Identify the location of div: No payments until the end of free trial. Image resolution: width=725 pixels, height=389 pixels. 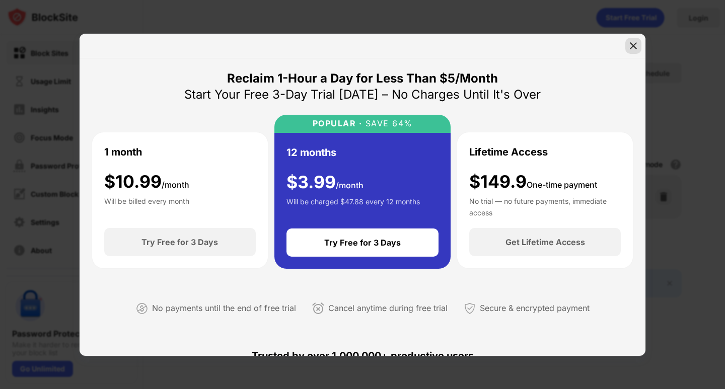
(224, 308).